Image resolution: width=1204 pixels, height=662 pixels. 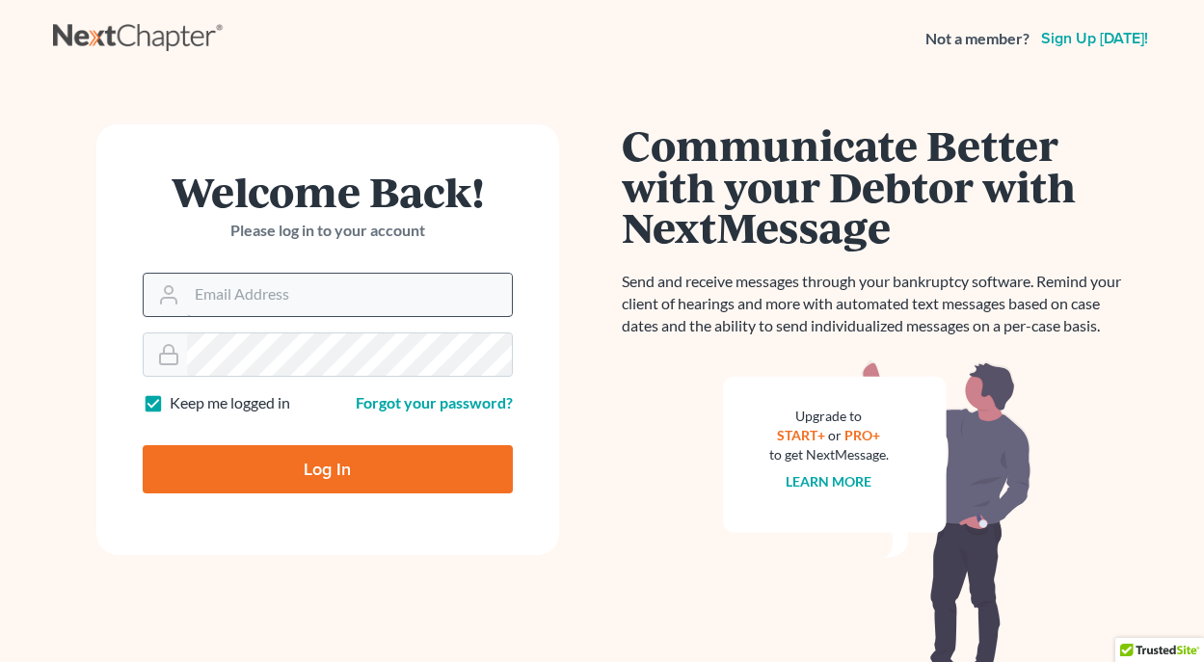 I want to click on strong: Not a member?, so click(x=977, y=39).